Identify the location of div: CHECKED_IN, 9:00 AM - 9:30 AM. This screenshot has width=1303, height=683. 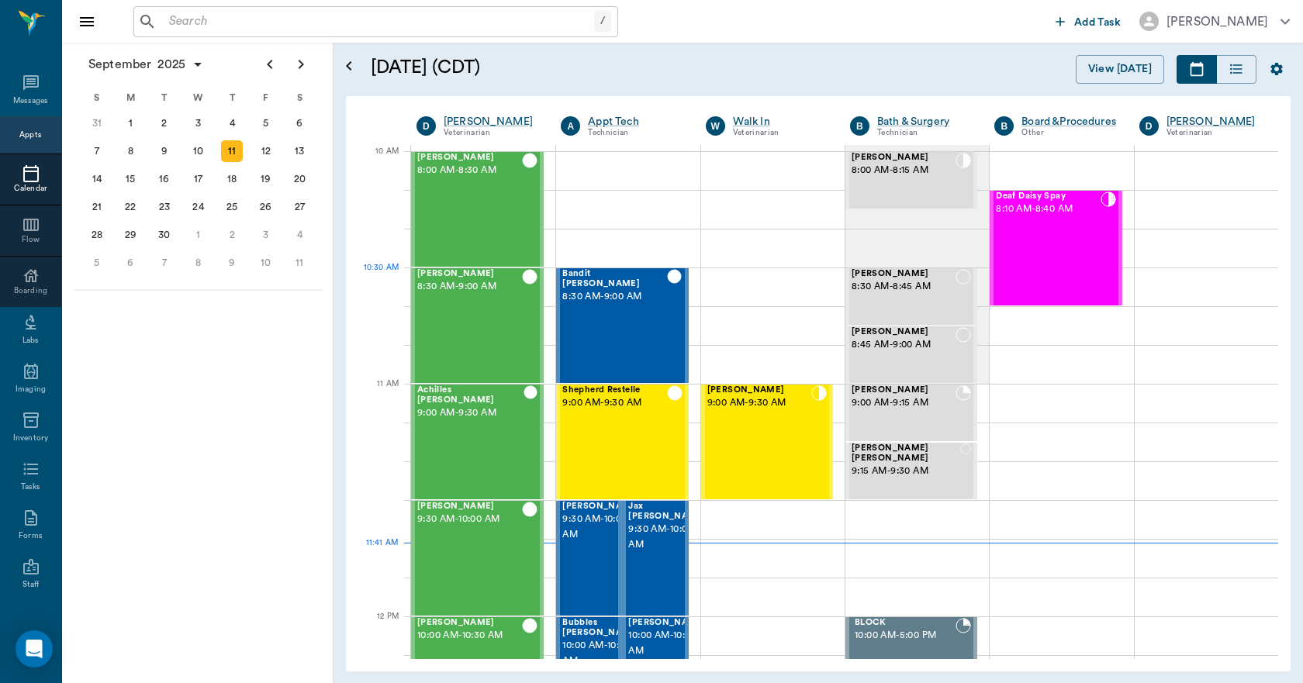
(767, 442).